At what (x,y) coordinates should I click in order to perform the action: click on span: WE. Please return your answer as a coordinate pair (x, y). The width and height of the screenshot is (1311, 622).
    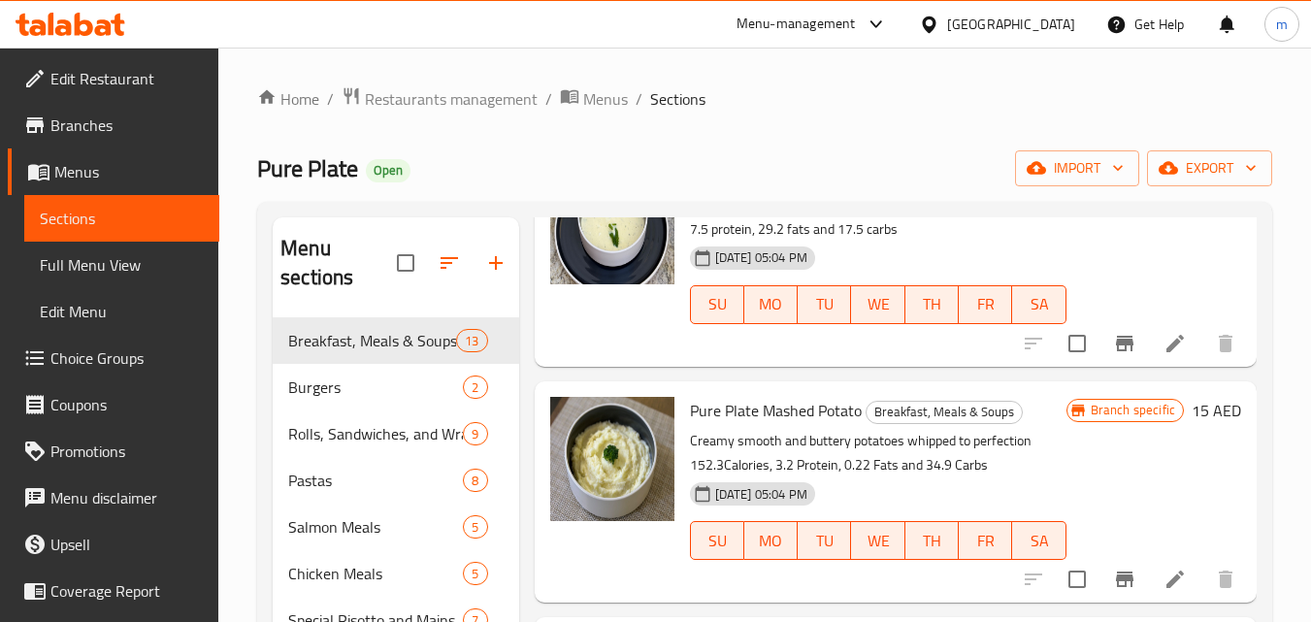
    Looking at the image, I should click on (877, 304).